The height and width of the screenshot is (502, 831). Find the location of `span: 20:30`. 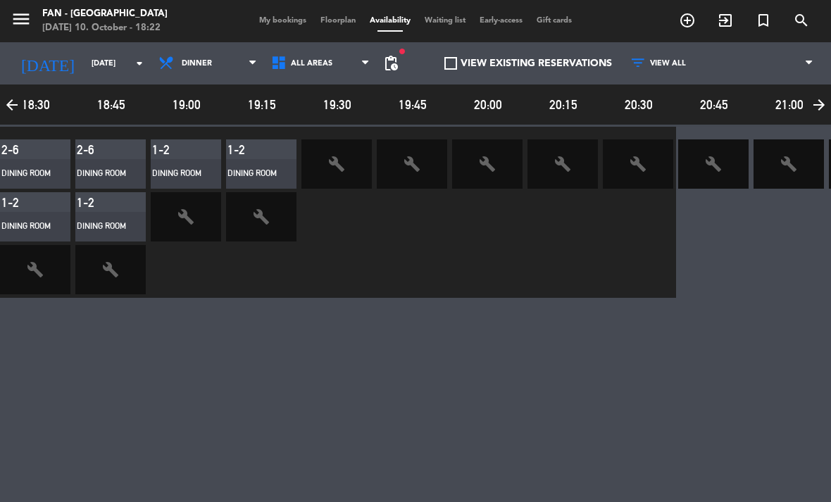

span: 20:30 is located at coordinates (638, 104).